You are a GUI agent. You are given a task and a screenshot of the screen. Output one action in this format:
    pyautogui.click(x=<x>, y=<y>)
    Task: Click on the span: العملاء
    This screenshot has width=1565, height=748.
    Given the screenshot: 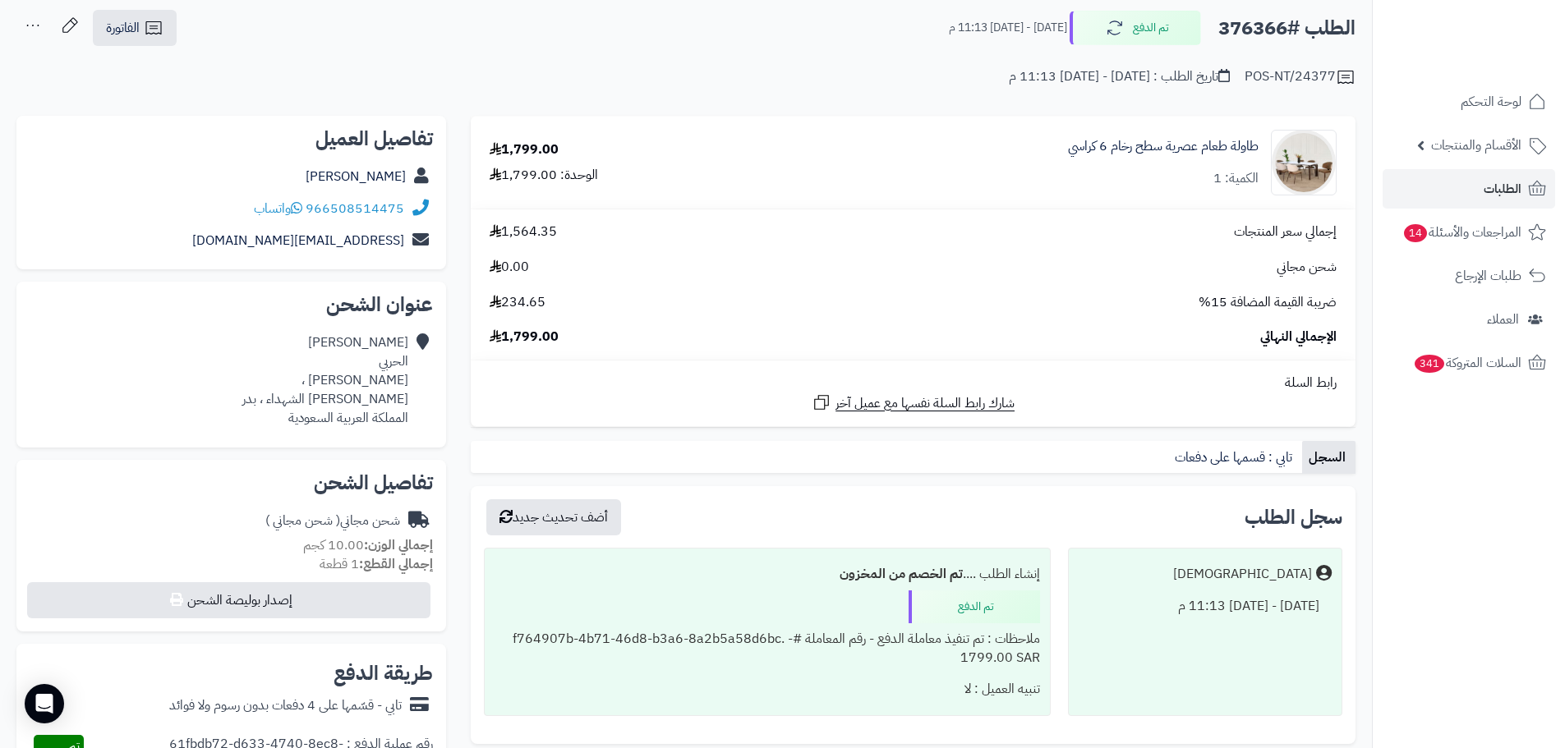 What is the action you would take?
    pyautogui.click(x=1502, y=320)
    